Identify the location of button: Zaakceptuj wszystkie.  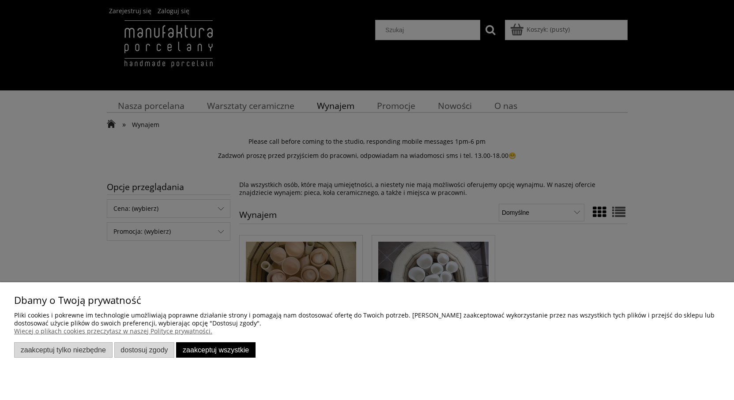
(216, 350).